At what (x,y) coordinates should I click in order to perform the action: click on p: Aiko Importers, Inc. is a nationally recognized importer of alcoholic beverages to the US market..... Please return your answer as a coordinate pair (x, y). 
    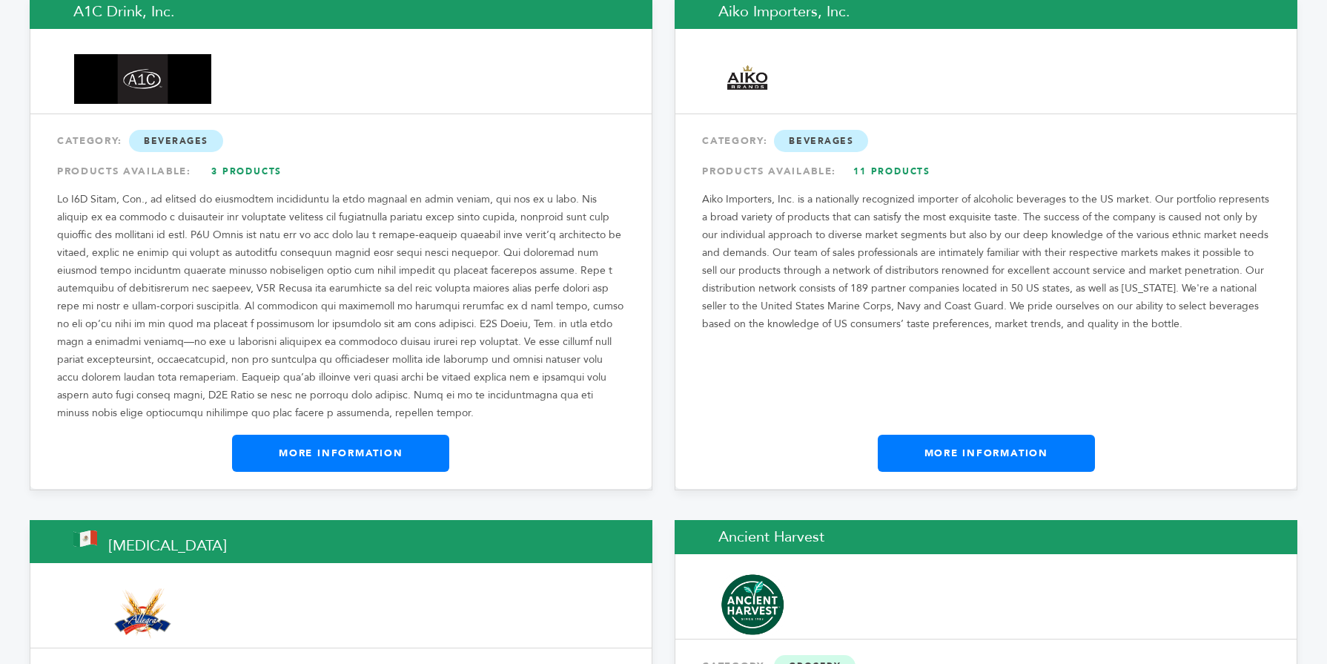
    Looking at the image, I should click on (986, 262).